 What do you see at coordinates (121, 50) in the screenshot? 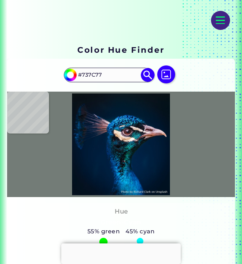
I see `h1: Color Hue Finder` at bounding box center [121, 50].